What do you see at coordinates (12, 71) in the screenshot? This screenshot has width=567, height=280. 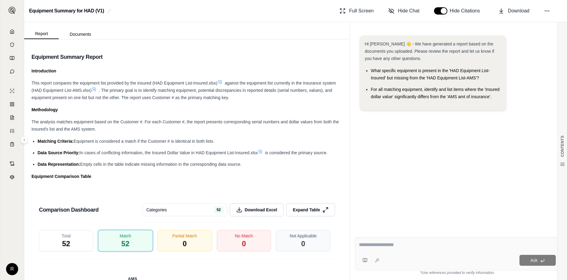 I see `a: Chat` at bounding box center [12, 71].